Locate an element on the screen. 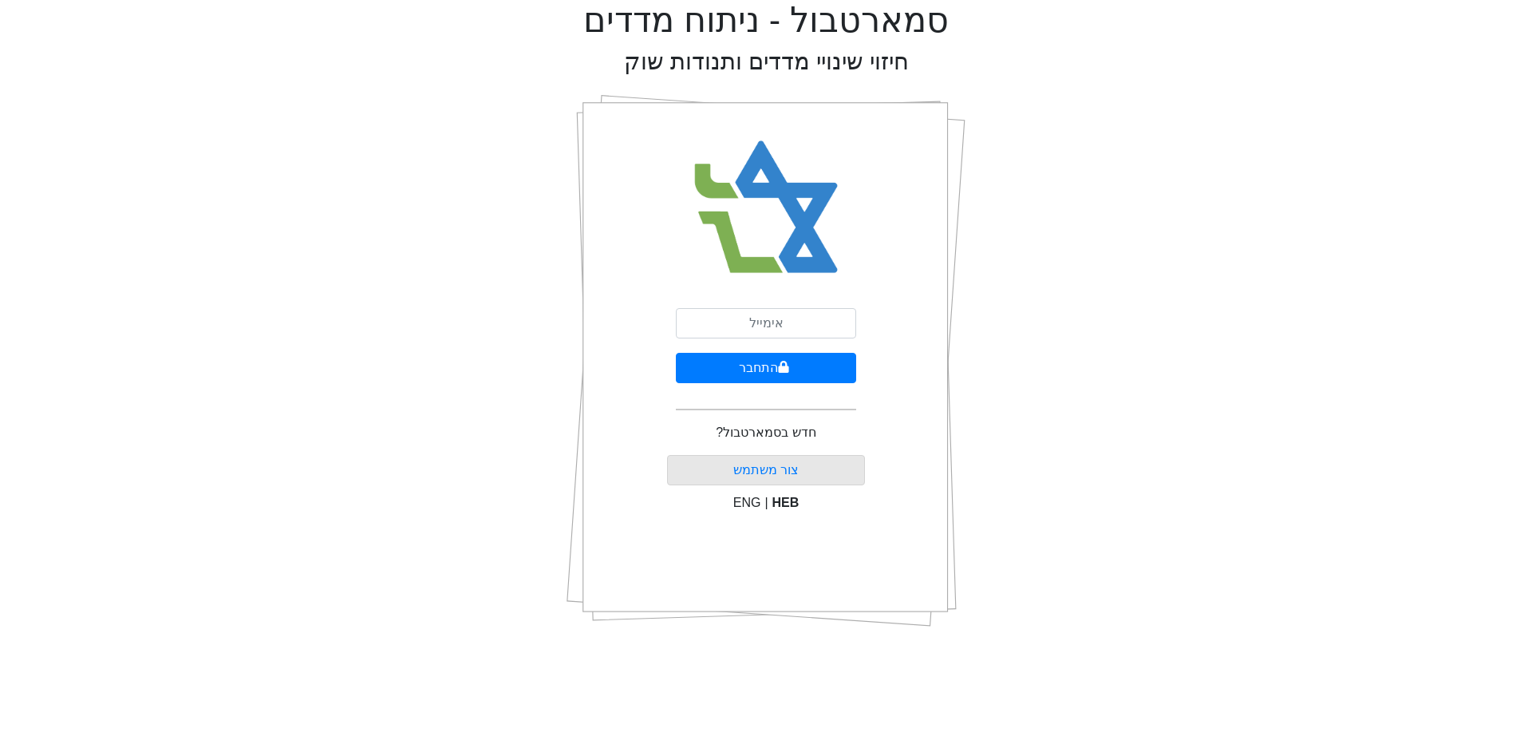 This screenshot has height=748, width=1532. h2: חיזוי שינויי מדדים ותנודות שוק is located at coordinates (766, 61).